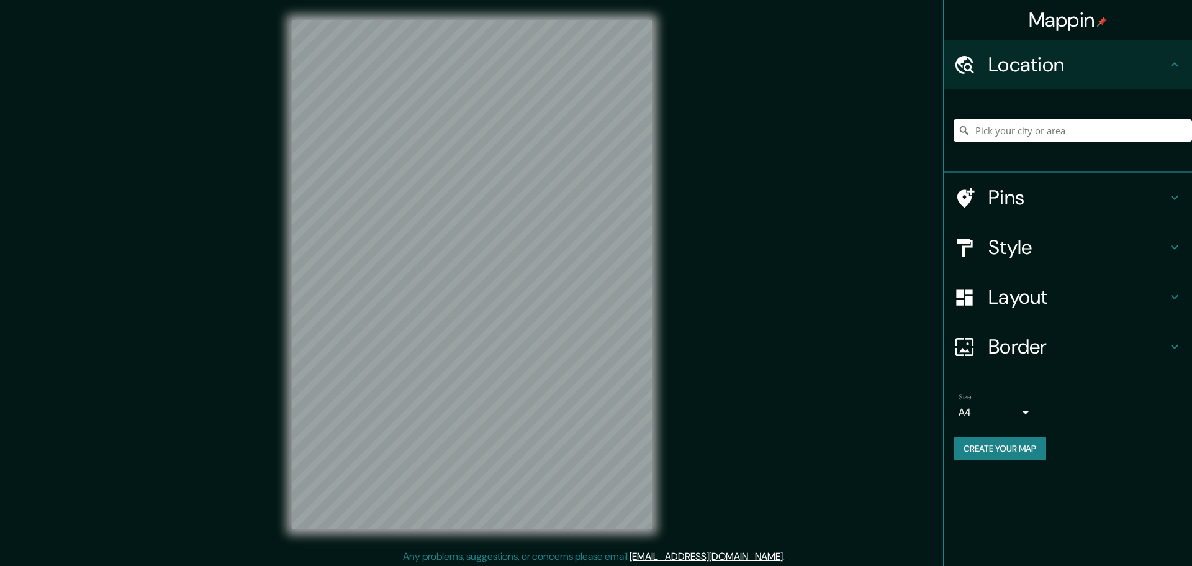 Image resolution: width=1192 pixels, height=566 pixels. I want to click on input: Pick your city or area, so click(1073, 130).